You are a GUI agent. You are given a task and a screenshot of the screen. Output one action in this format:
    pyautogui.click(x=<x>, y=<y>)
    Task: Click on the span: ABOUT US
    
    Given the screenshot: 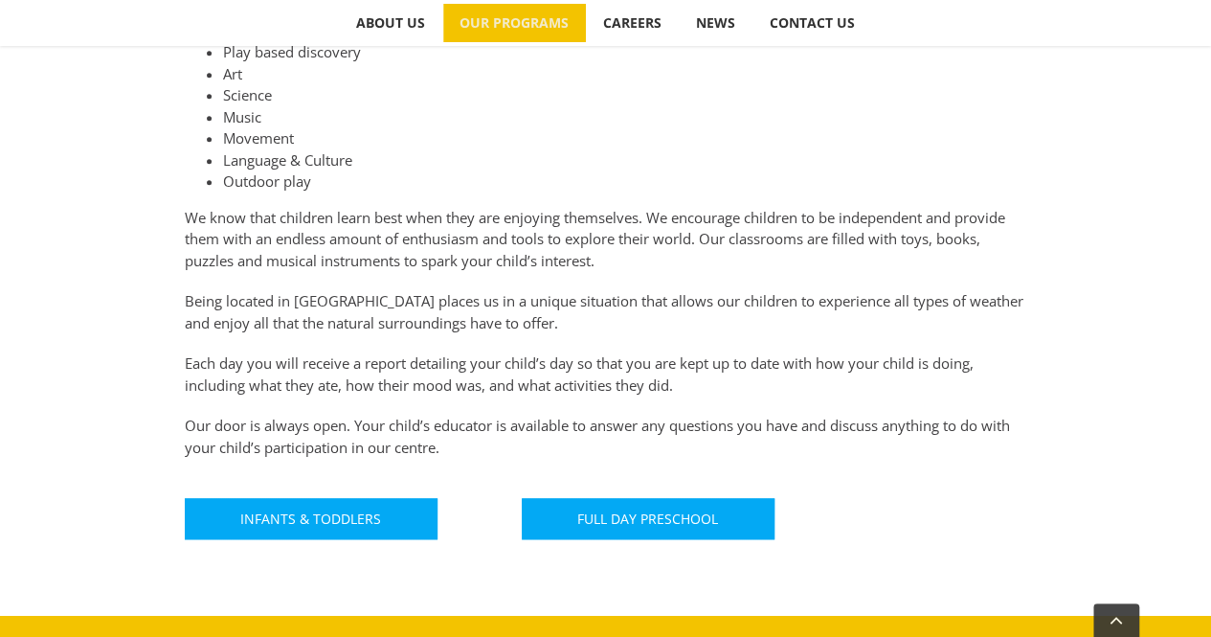 What is the action you would take?
    pyautogui.click(x=391, y=23)
    